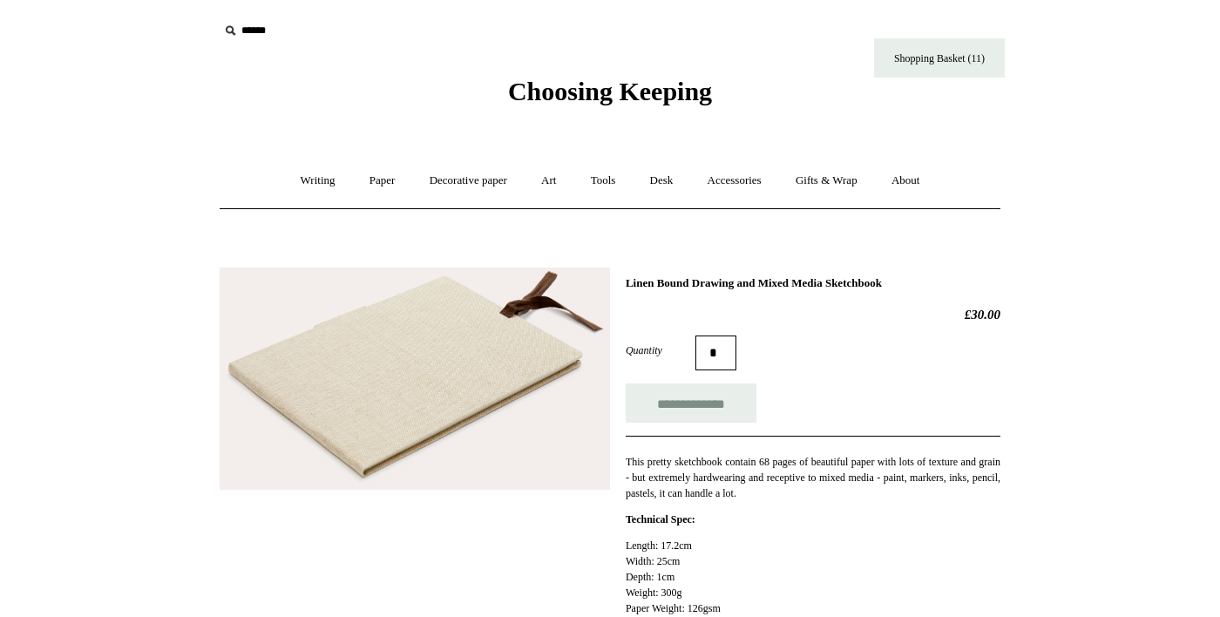 The height and width of the screenshot is (617, 1220). What do you see at coordinates (661, 180) in the screenshot?
I see `a: Desk` at bounding box center [661, 180].